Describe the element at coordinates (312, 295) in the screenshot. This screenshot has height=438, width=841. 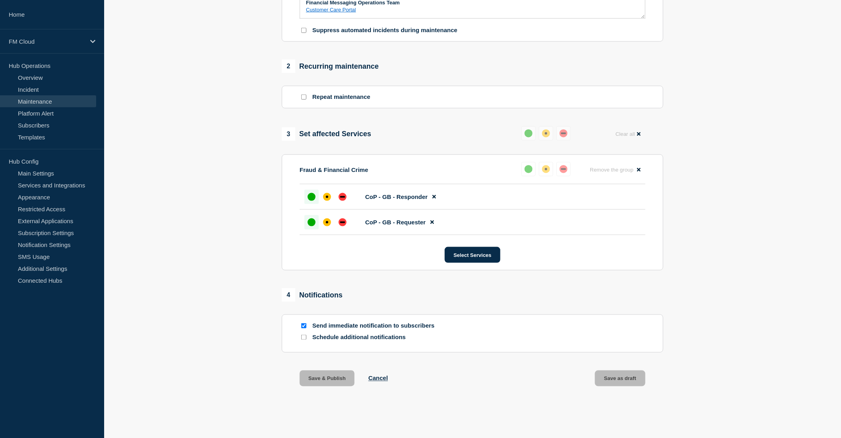
I see `div: Notifications` at that location.